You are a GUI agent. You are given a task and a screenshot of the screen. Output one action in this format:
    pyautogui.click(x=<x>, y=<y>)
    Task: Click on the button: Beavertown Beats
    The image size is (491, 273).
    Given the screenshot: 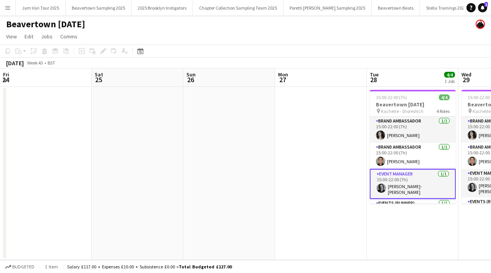 What is the action you would take?
    pyautogui.click(x=396, y=8)
    